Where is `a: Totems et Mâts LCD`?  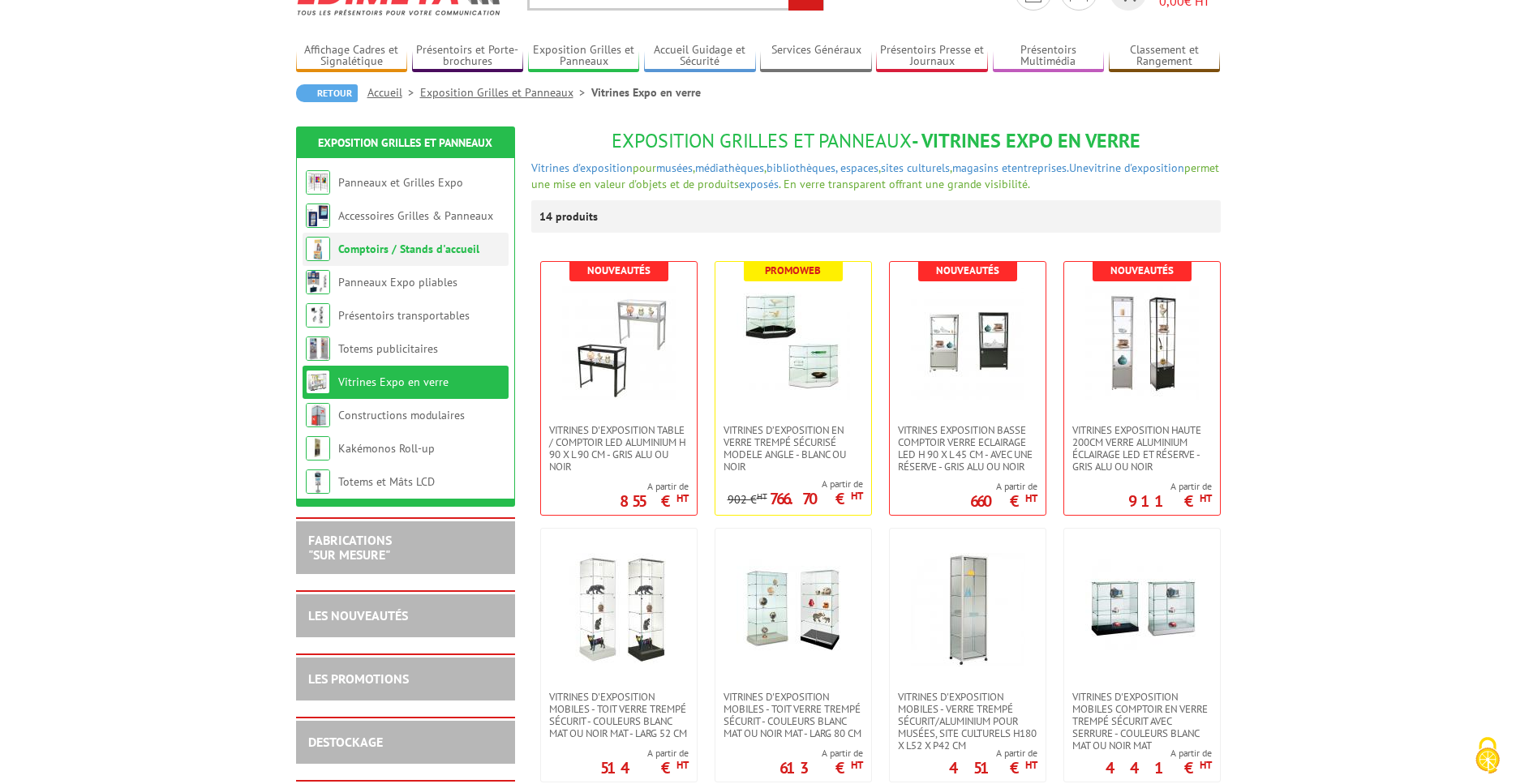 a: Totems et Mâts LCD is located at coordinates (386, 482).